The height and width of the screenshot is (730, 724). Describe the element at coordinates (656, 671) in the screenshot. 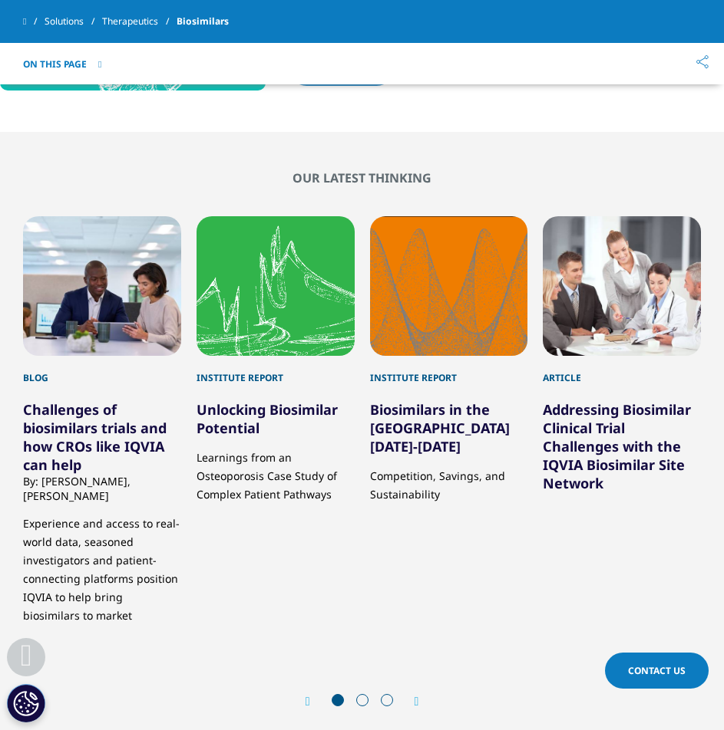

I see `span: Contact Us` at that location.